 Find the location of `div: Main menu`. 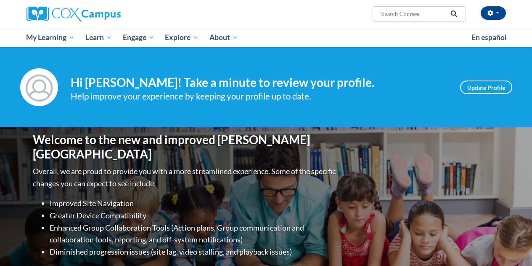

div: Main menu is located at coordinates (266, 37).